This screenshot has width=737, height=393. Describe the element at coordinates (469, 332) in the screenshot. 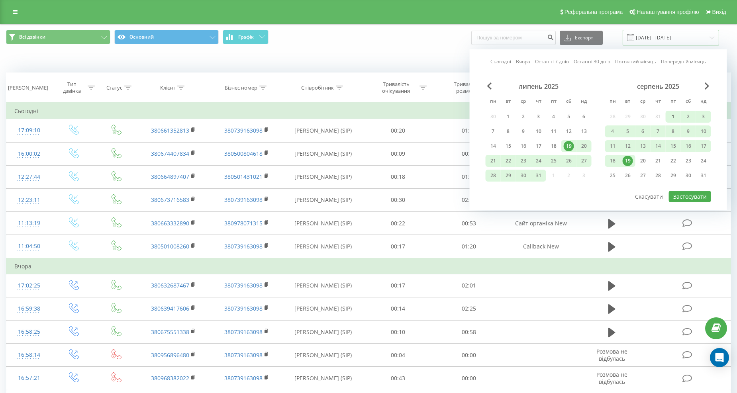

I see `td: 00:58` at that location.